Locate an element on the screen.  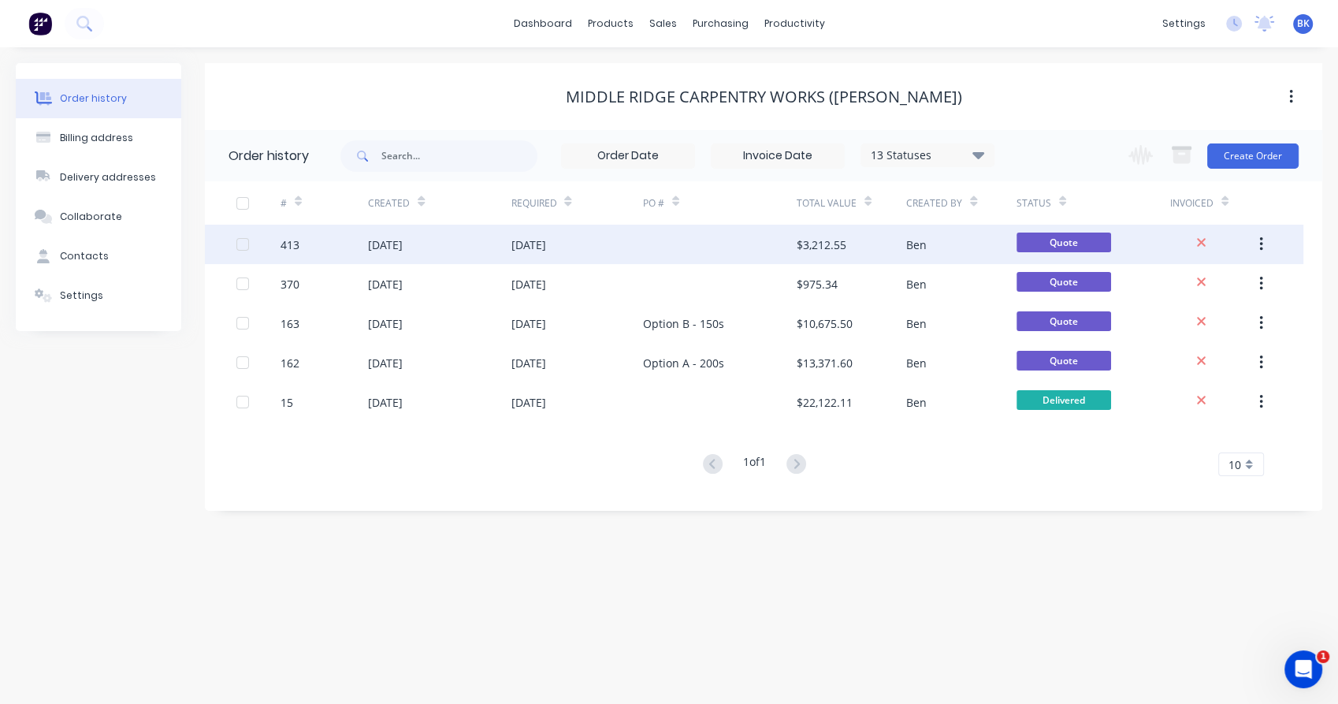
button: Contacts is located at coordinates (98, 256).